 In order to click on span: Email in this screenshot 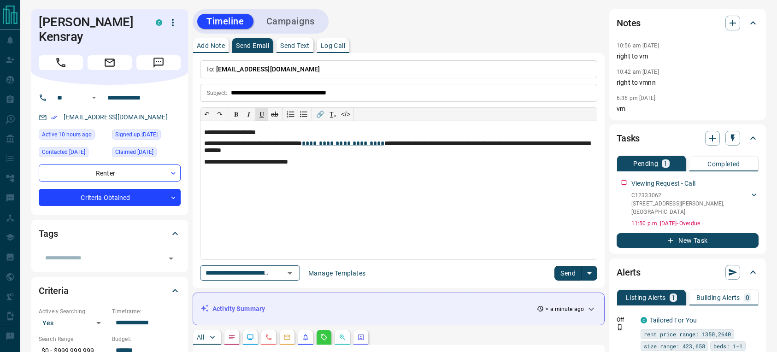, I will do `click(110, 63)`.